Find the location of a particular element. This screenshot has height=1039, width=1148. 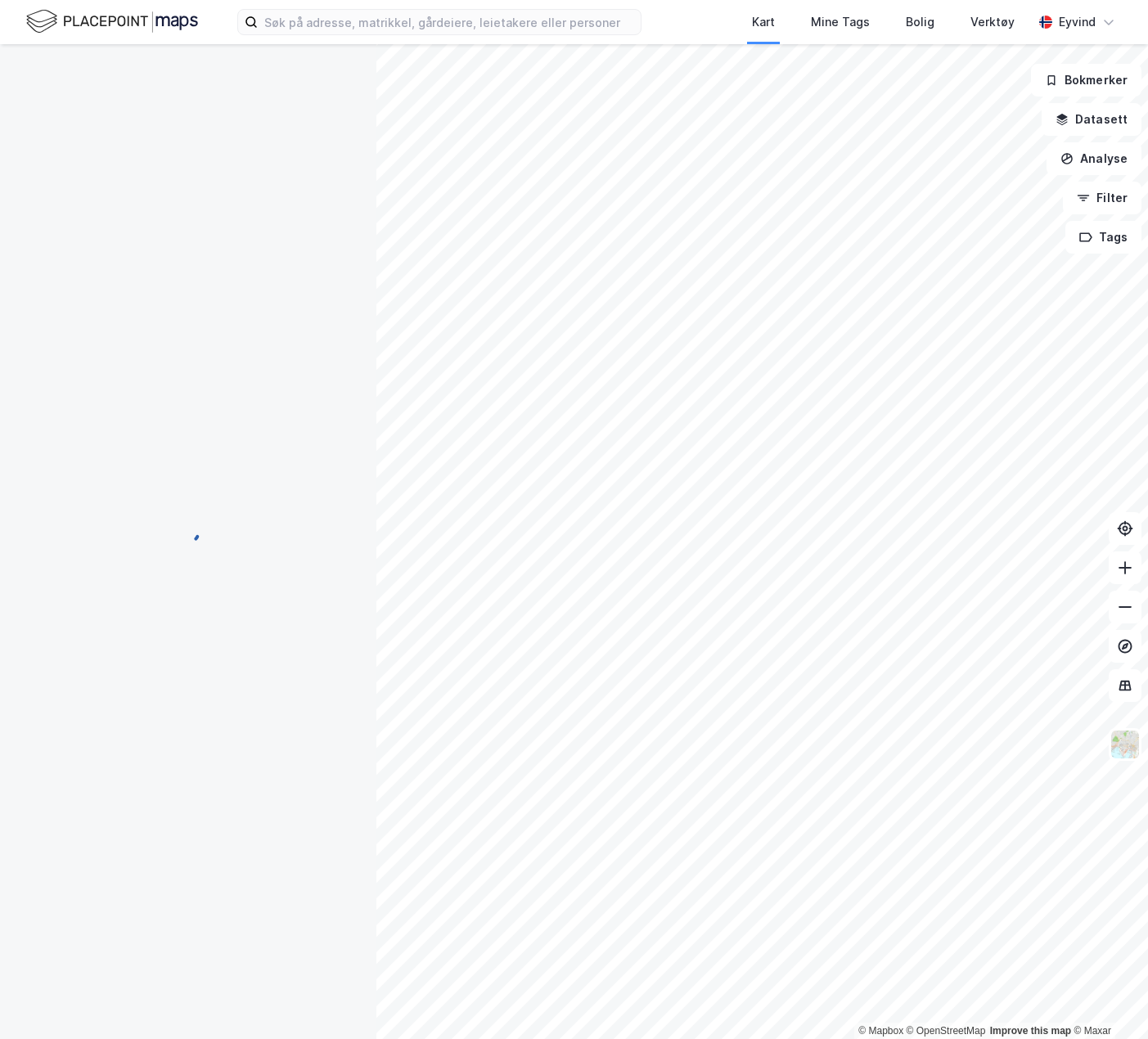

img: spinner.a6d8c91a73a9ac5275cf975e30b51cfb.svg is located at coordinates (188, 532).